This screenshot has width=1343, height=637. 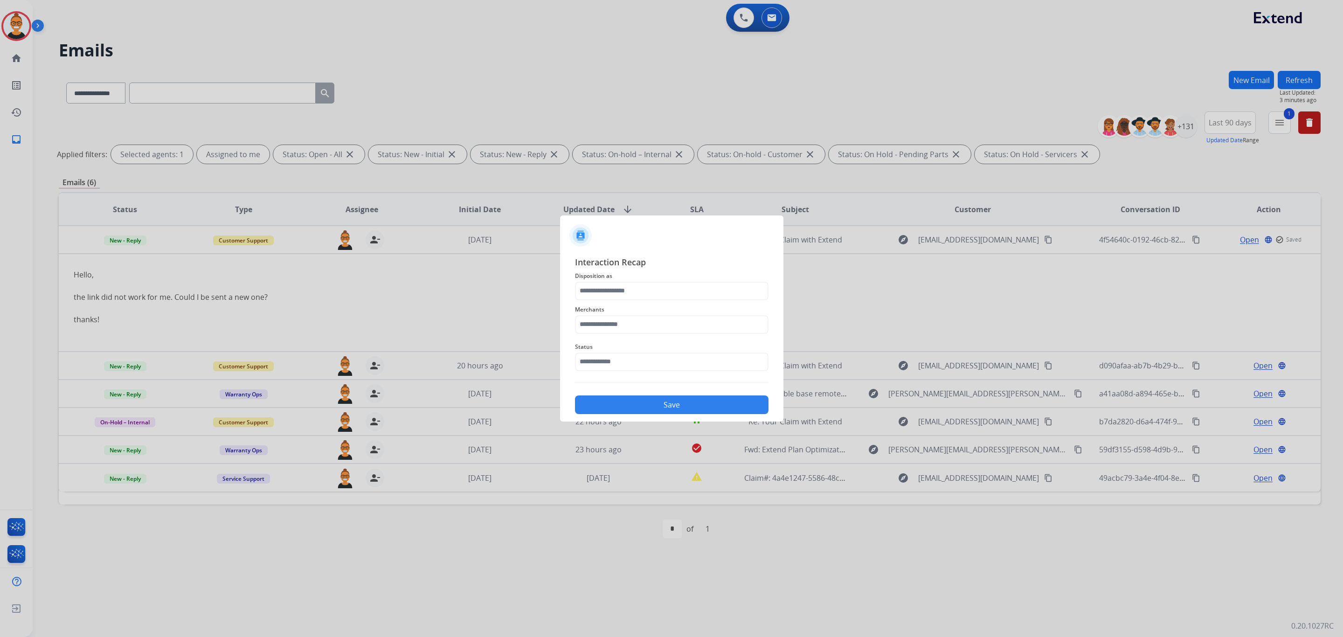 I want to click on img: contactIcon, so click(x=581, y=236).